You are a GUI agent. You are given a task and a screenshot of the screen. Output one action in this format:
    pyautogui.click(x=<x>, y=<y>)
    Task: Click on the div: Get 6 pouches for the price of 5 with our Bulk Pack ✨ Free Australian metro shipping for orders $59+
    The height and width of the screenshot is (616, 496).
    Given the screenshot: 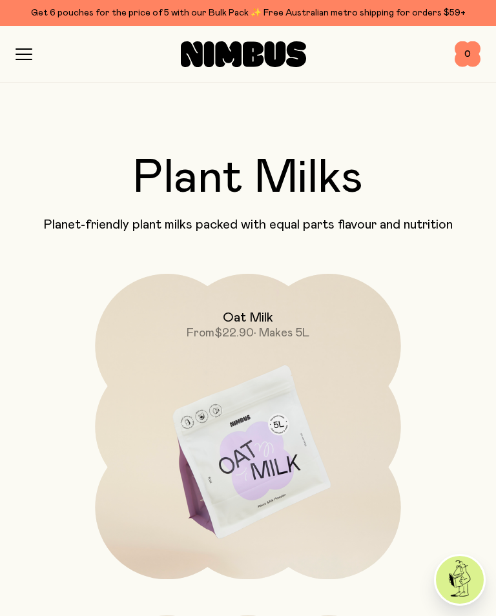 What is the action you would take?
    pyautogui.click(x=248, y=13)
    